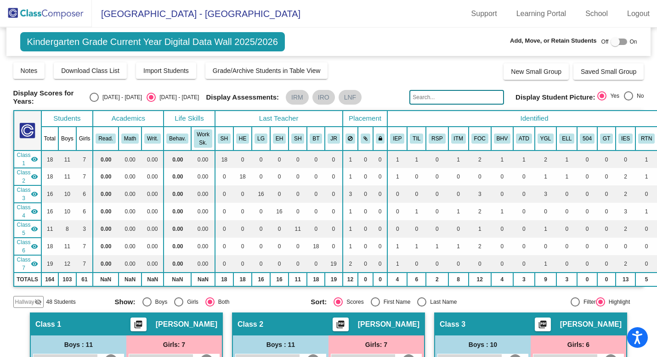  Describe the element at coordinates (625, 139) in the screenshot. I see `th: IEP for Speech` at that location.